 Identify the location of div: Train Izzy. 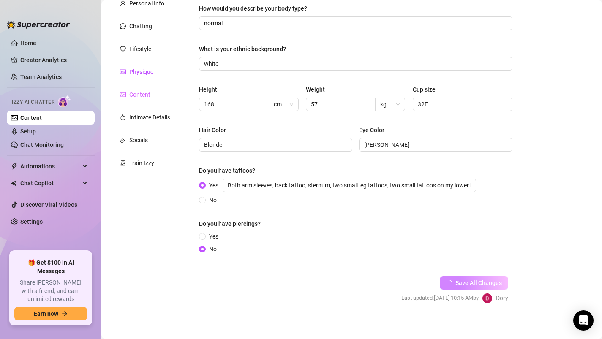
(141, 163).